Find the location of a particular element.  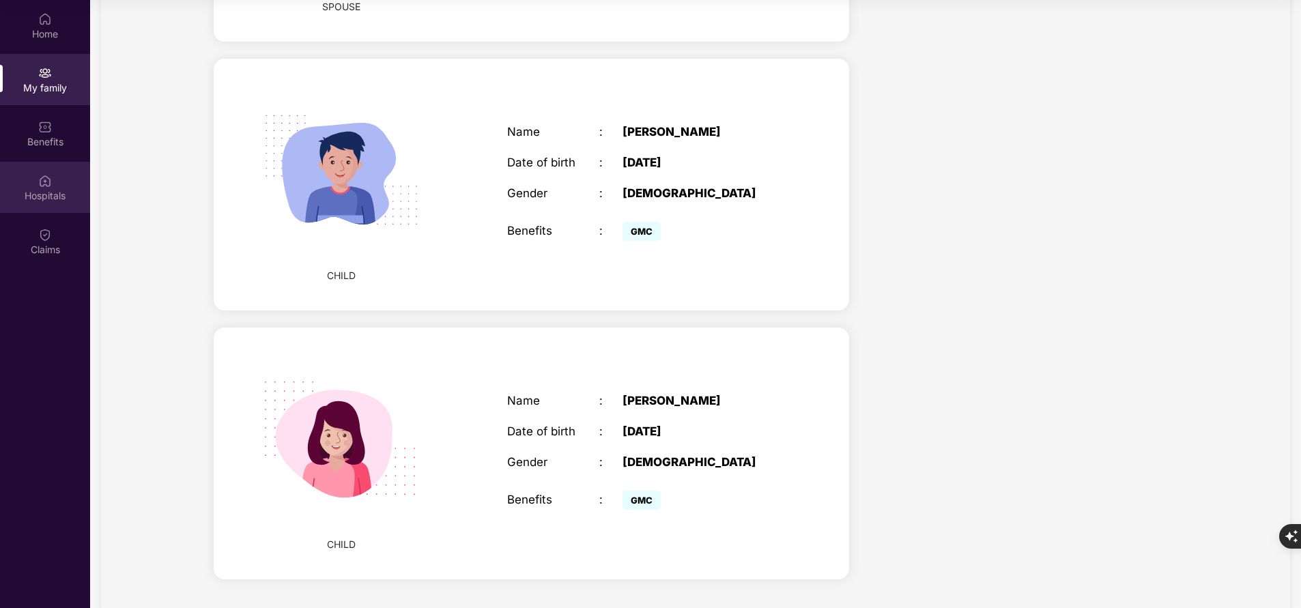

img: svg+xml;base64,PHN2ZyB3aWR0aD0iMjAiIGhlaWdodD0iMjAiIHZpZXdCb3g9IjAgMCAyMCAyMCIgZmlsbD0ibm9uZSIgeG... is located at coordinates (45, 73).